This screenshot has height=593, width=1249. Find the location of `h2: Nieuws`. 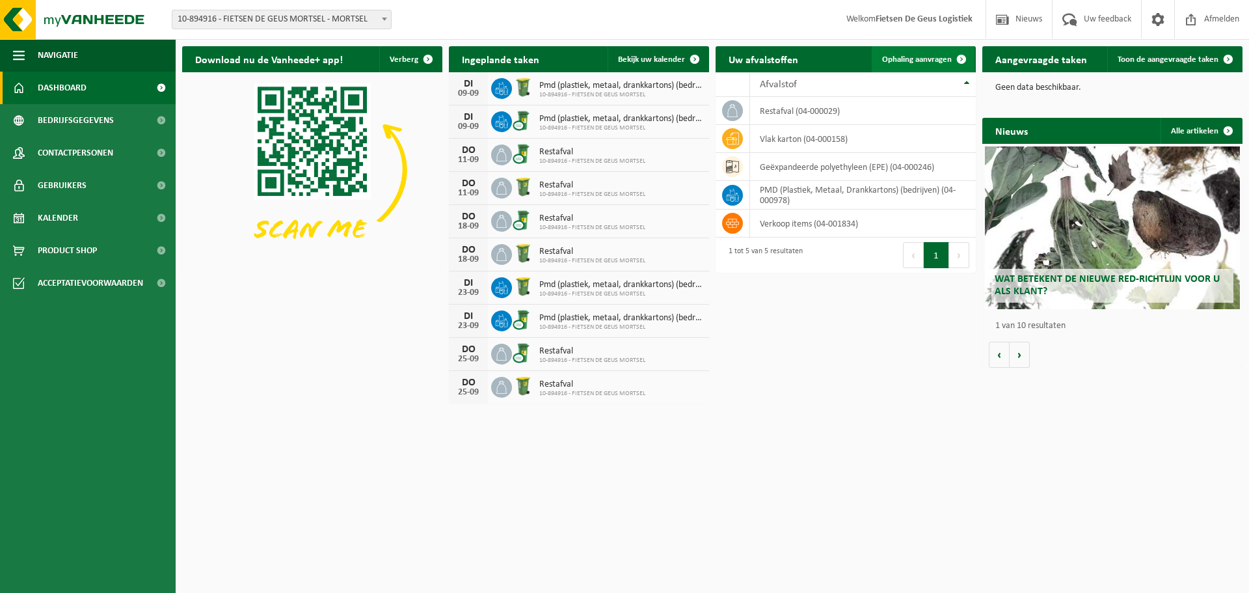

h2: Nieuws is located at coordinates (1011, 130).